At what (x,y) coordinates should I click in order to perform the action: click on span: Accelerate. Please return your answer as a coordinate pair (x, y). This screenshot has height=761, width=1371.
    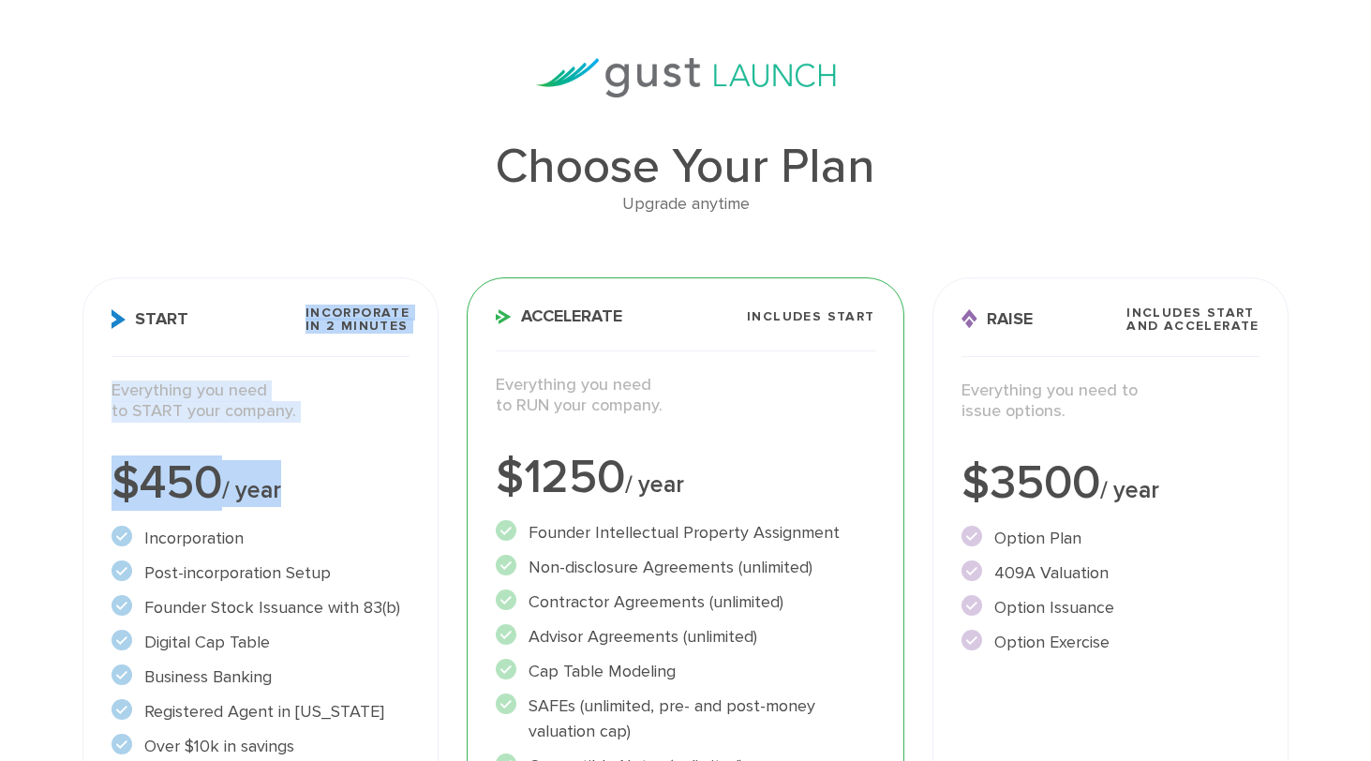
    Looking at the image, I should click on (558, 317).